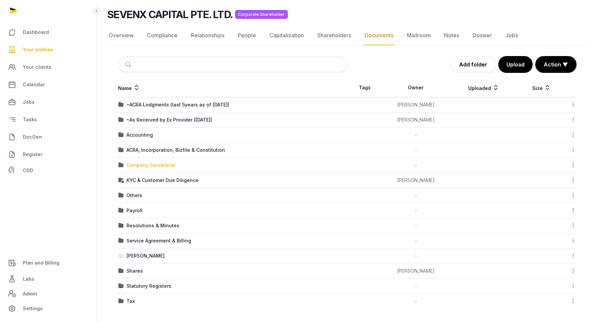  Describe the element at coordinates (286, 36) in the screenshot. I see `a: Capitalization` at that location.